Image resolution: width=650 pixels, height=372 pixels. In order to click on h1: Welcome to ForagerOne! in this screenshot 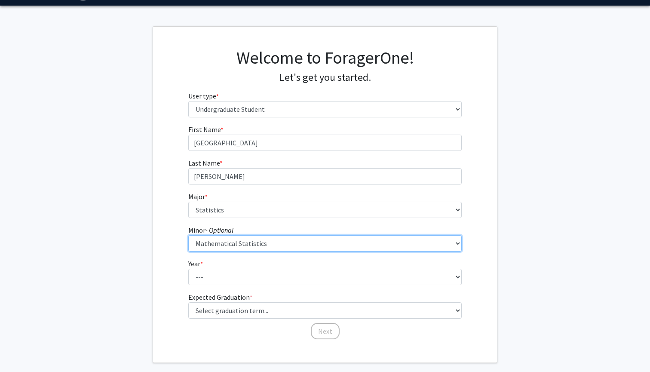, I will do `click(325, 58)`.